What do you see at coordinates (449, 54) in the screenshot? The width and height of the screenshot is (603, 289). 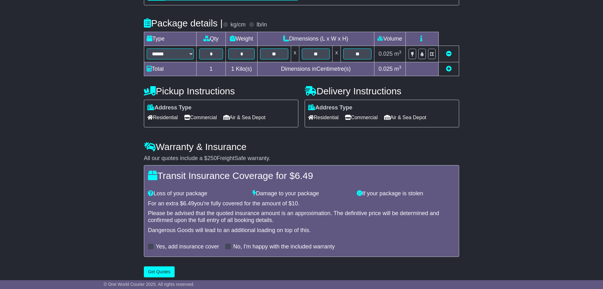 I see `a: Remove this item` at bounding box center [449, 54].